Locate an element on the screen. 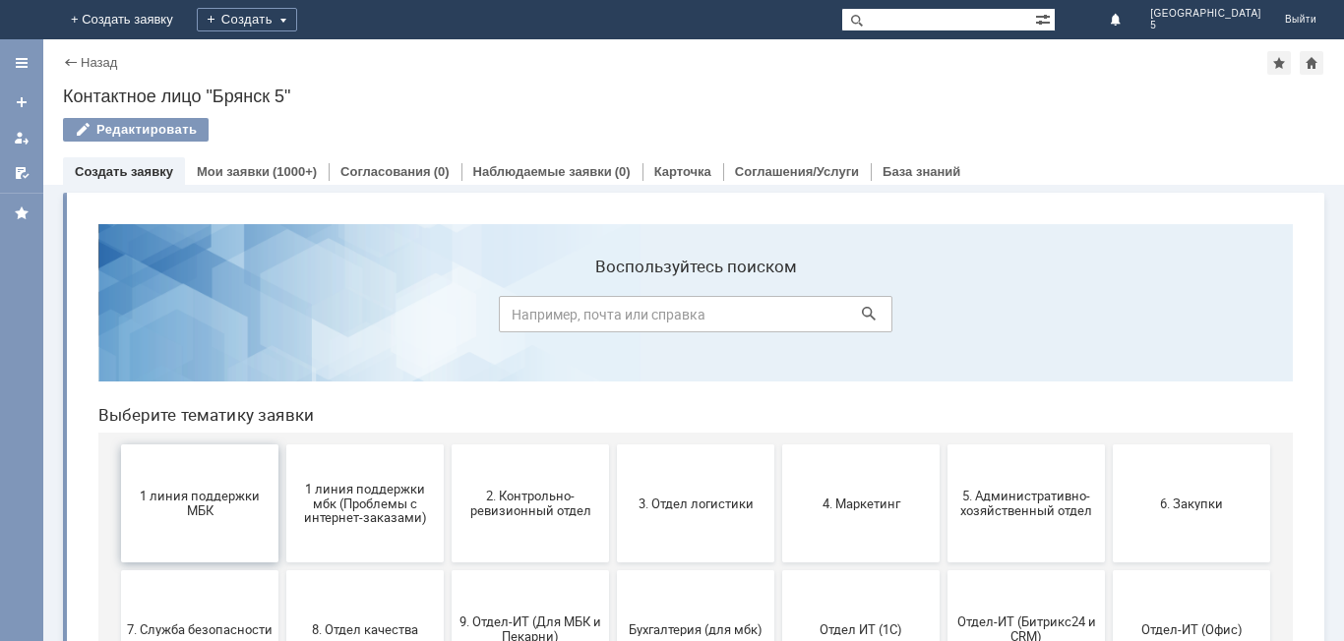  button: Отдел-ИТ (Битрикс24 и CRM) is located at coordinates (943, 421).